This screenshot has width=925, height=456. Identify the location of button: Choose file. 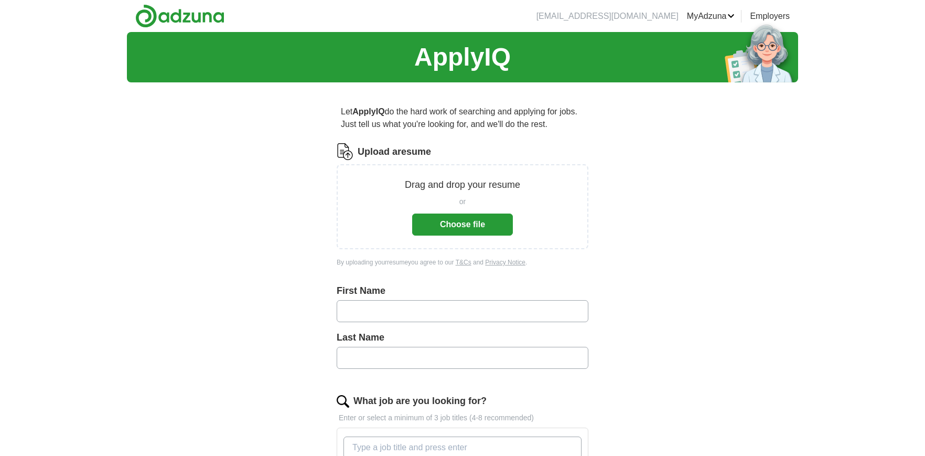
(463, 224).